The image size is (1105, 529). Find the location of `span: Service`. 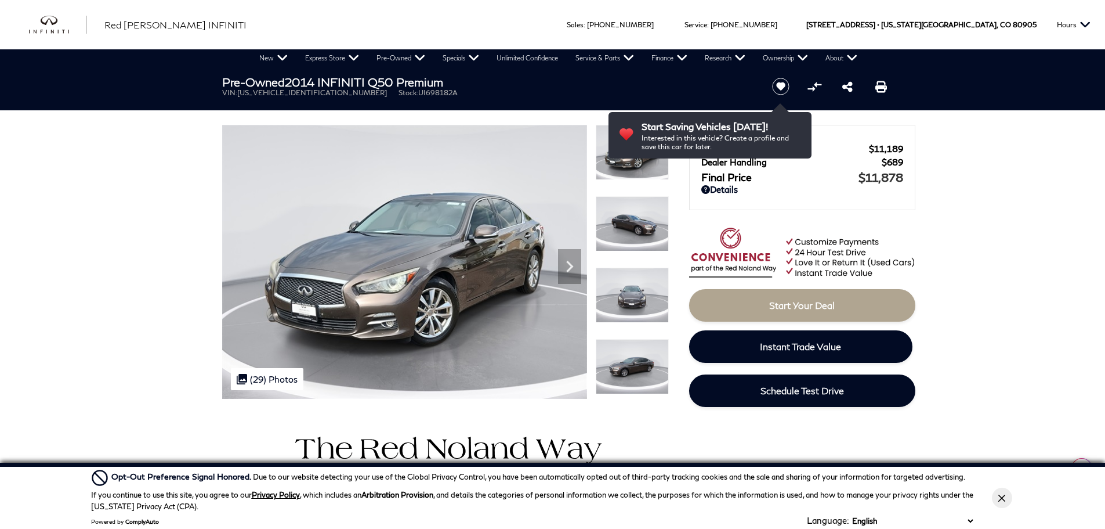

span: Service is located at coordinates (696, 24).